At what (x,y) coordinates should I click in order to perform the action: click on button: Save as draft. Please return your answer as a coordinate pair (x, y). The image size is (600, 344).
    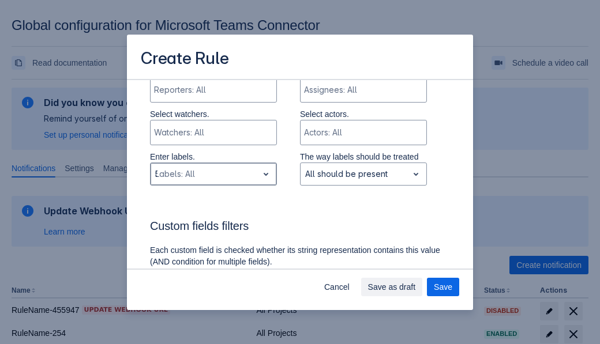
    Looking at the image, I should click on (392, 287).